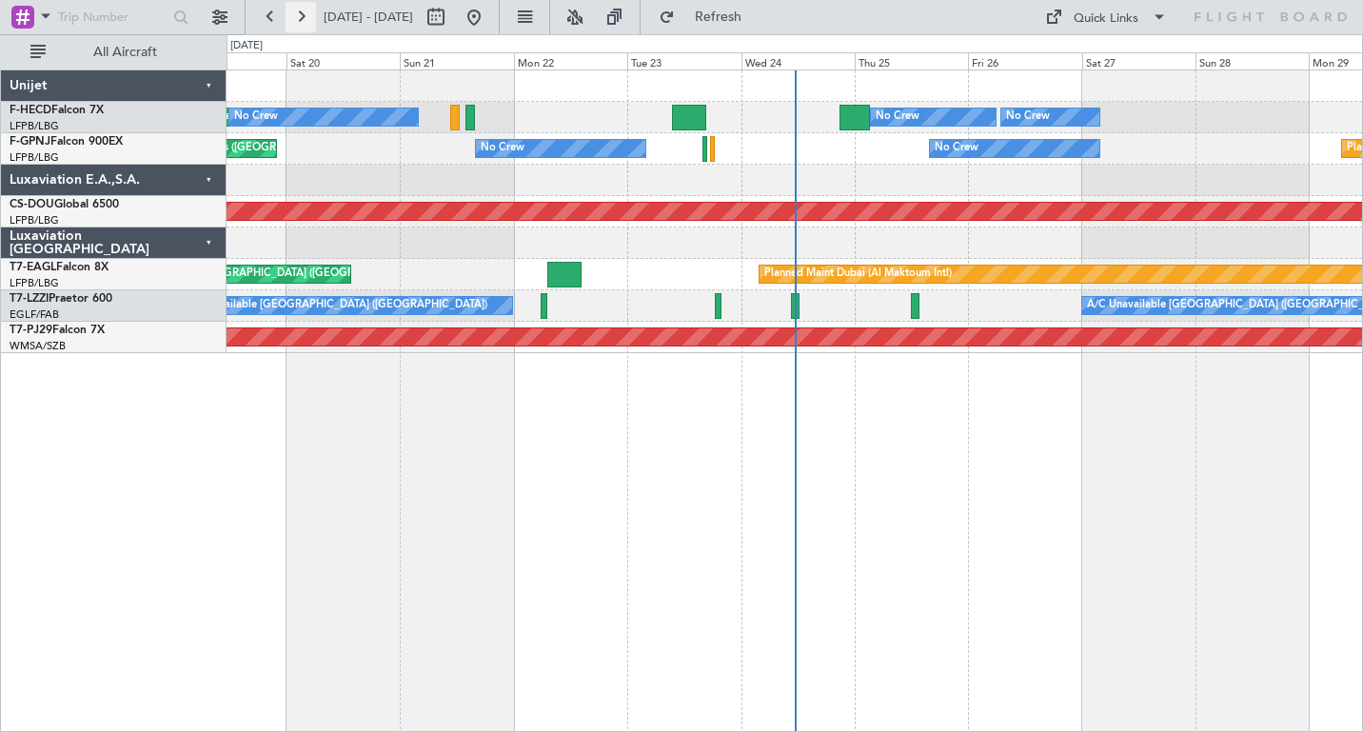 The height and width of the screenshot is (732, 1363). I want to click on span: F-GPNJ, so click(30, 142).